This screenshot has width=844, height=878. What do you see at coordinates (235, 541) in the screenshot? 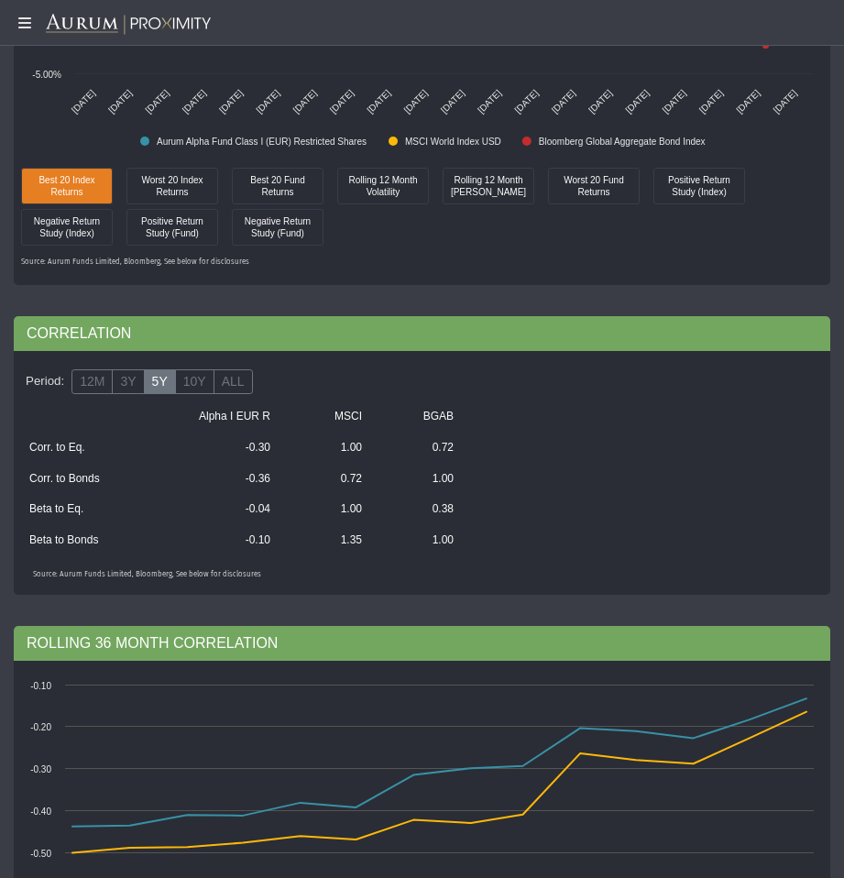
I see `td: -0.10` at bounding box center [235, 541].